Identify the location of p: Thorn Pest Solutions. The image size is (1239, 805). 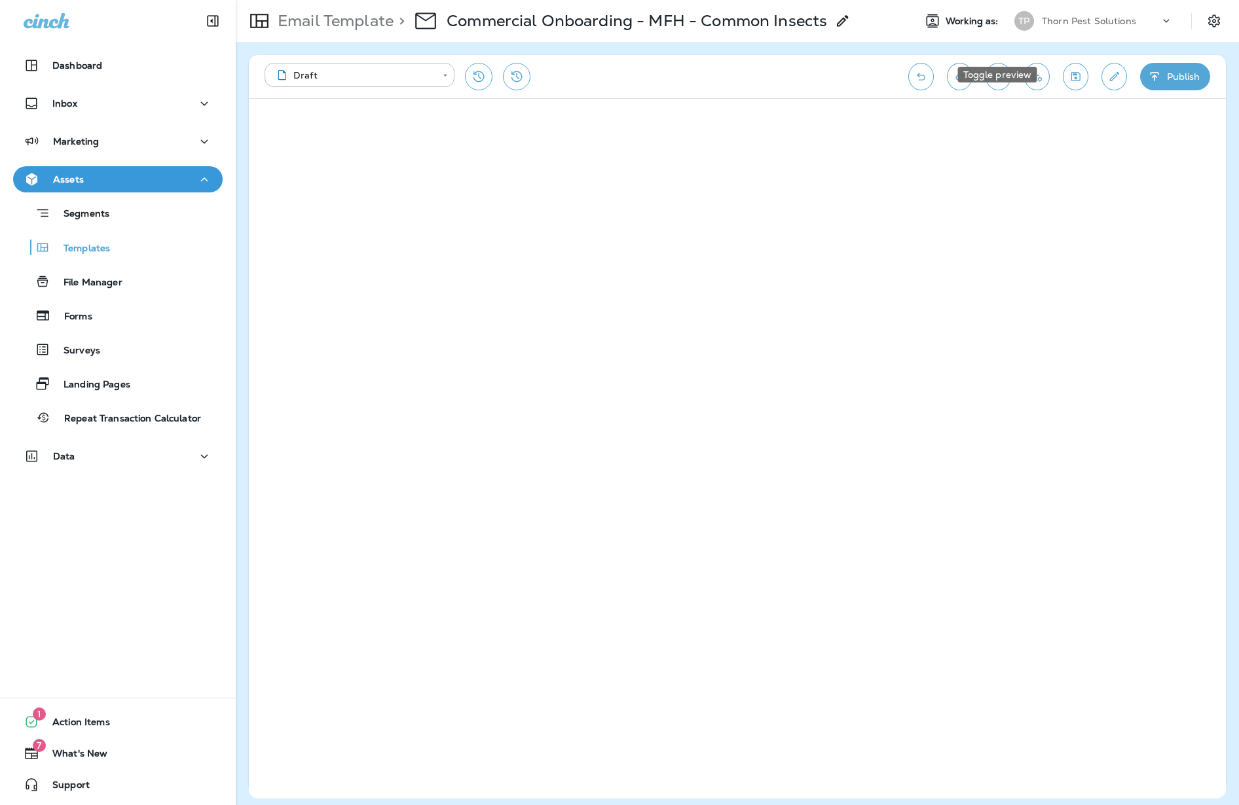
(1089, 21).